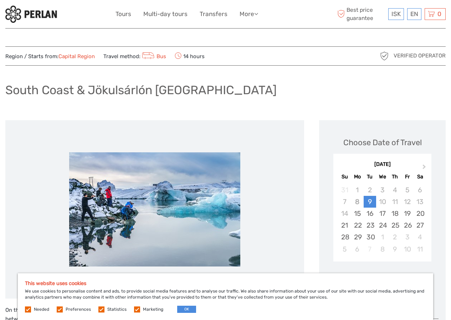 The height and width of the screenshot is (320, 451). I want to click on div: Choose Monday, September 15th, 2025, so click(357, 213).